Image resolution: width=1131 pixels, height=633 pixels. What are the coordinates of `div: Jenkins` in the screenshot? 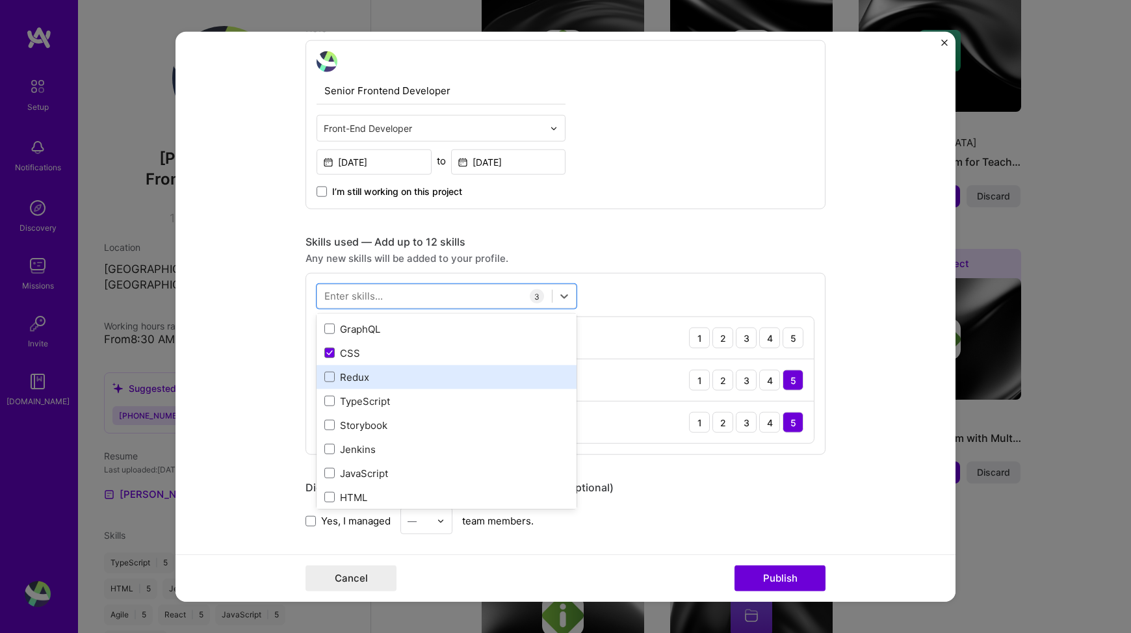 It's located at (447, 449).